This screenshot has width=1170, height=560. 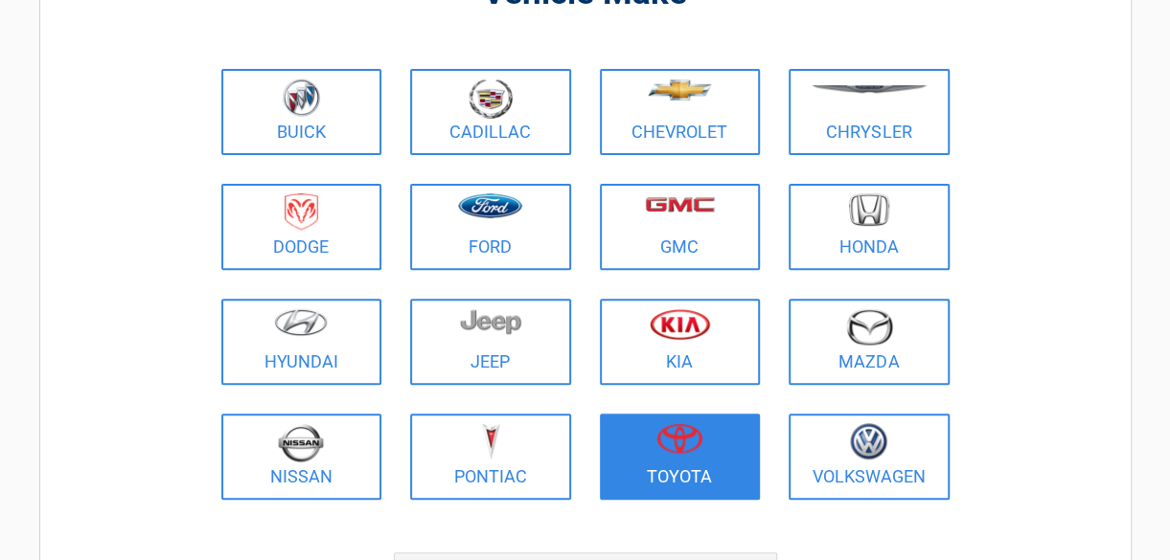 What do you see at coordinates (680, 457) in the screenshot?
I see `a: Toyota` at bounding box center [680, 457].